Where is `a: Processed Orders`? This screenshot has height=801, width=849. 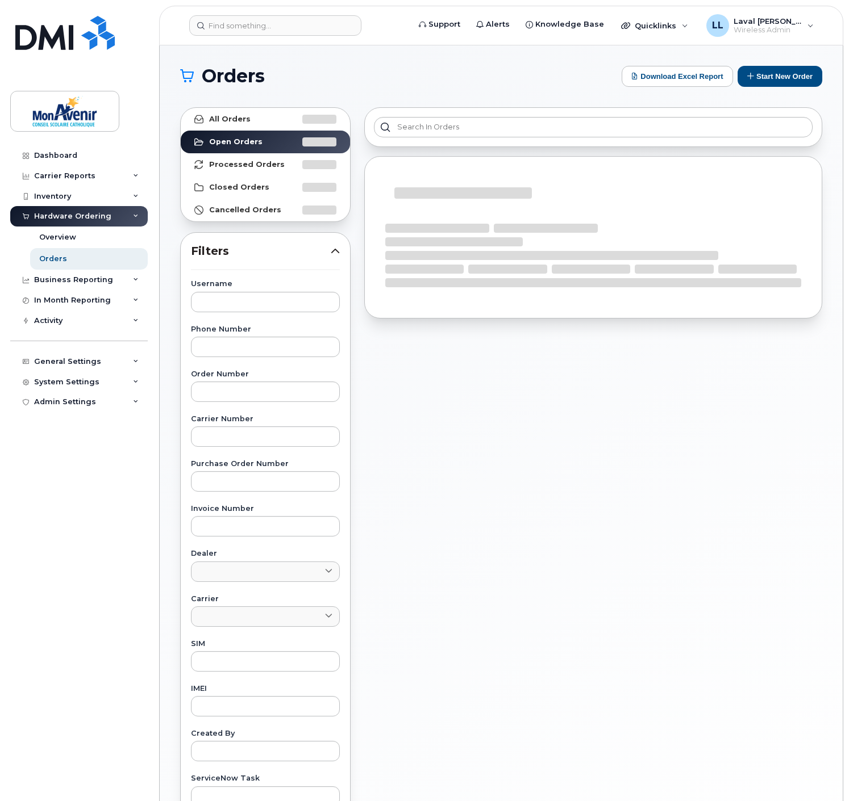
a: Processed Orders is located at coordinates (265, 165).